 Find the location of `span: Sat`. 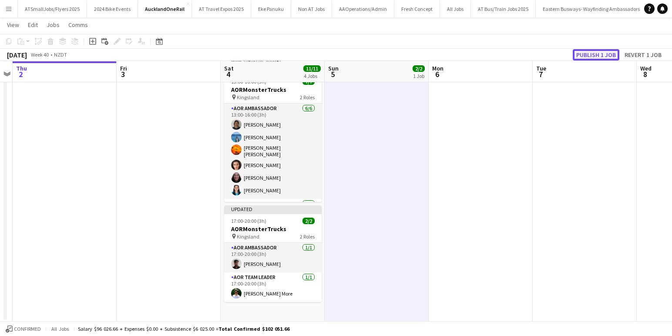

span: Sat is located at coordinates (229, 68).